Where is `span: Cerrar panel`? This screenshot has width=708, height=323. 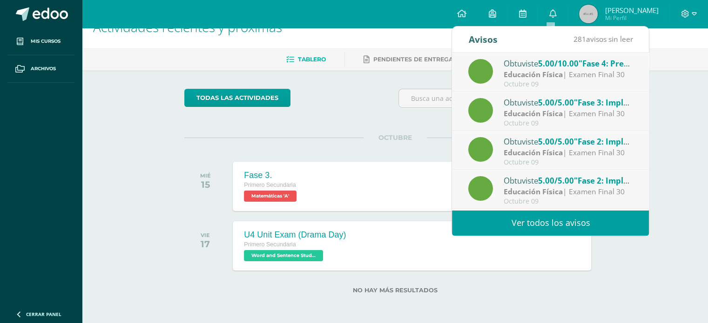 span: Cerrar panel is located at coordinates (44, 315).